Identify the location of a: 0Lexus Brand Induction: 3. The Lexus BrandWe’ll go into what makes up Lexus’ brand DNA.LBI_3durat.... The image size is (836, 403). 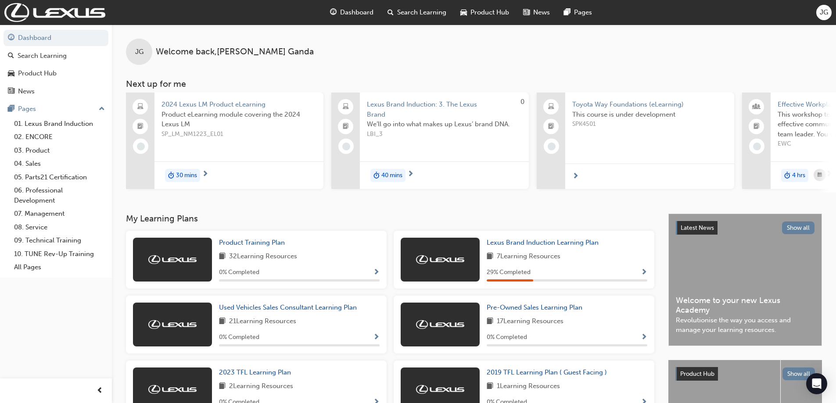
(430, 141).